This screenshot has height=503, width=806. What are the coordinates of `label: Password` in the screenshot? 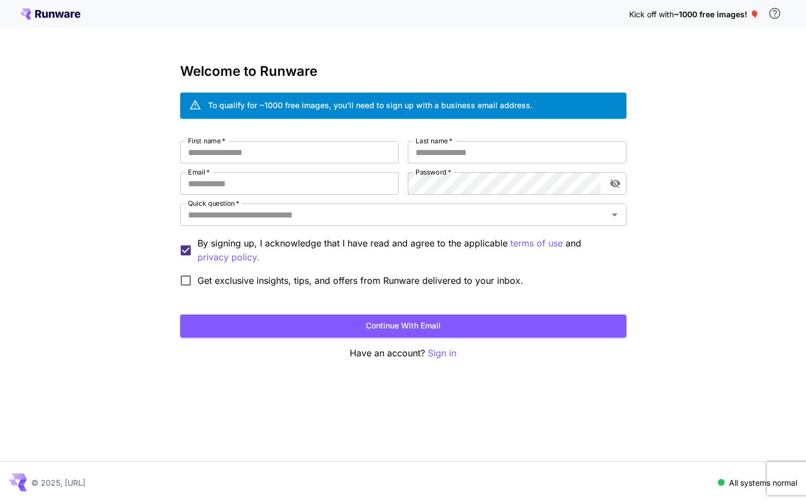 It's located at (433, 172).